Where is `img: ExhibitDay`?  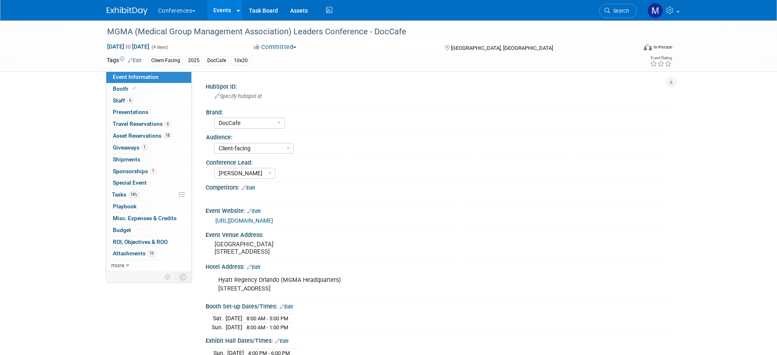
img: ExhibitDay is located at coordinates (127, 11).